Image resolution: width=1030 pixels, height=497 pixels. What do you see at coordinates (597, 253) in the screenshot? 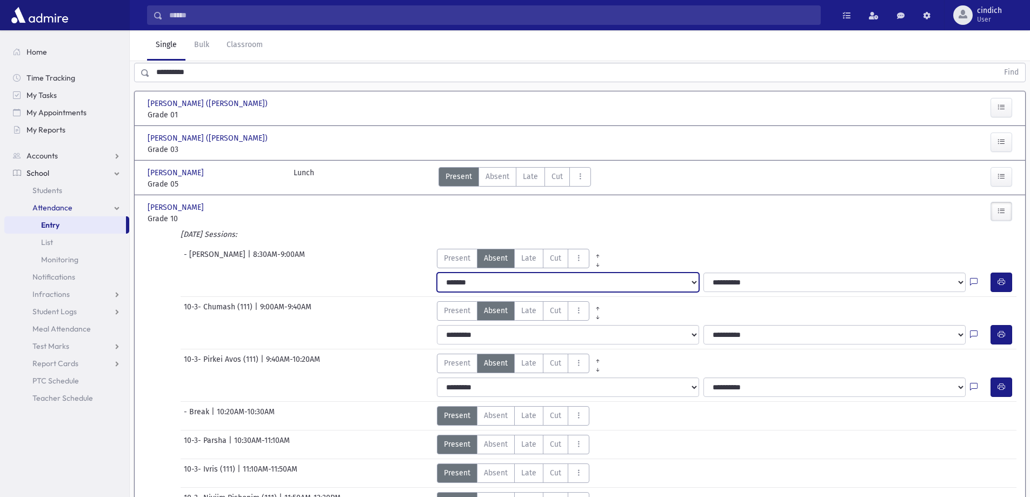
I see `a: All Prior` at bounding box center [597, 253].